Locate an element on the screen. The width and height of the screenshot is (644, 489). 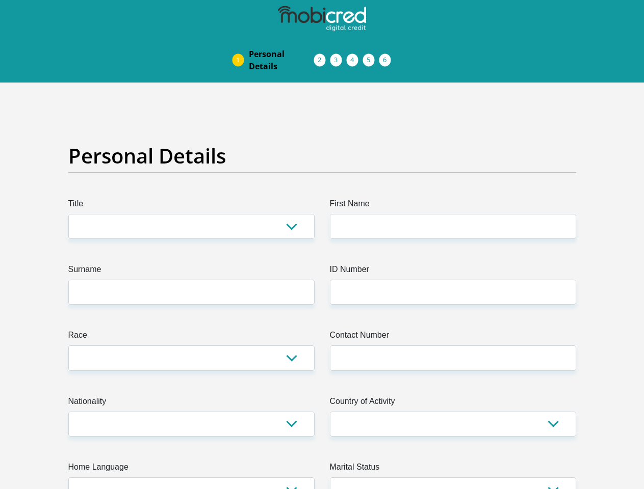
label: First Name is located at coordinates (453, 206).